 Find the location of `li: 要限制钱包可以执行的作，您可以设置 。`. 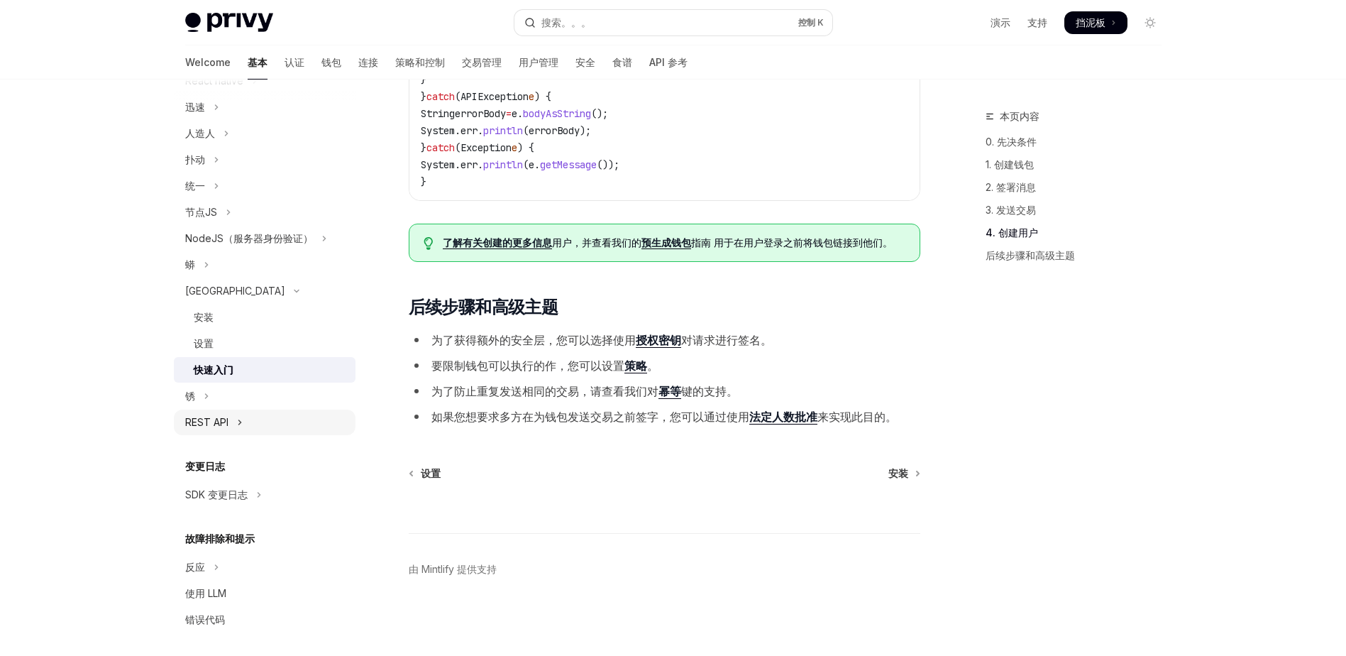

li: 要限制钱包可以执行的作，您可以设置 。 is located at coordinates (664, 365).